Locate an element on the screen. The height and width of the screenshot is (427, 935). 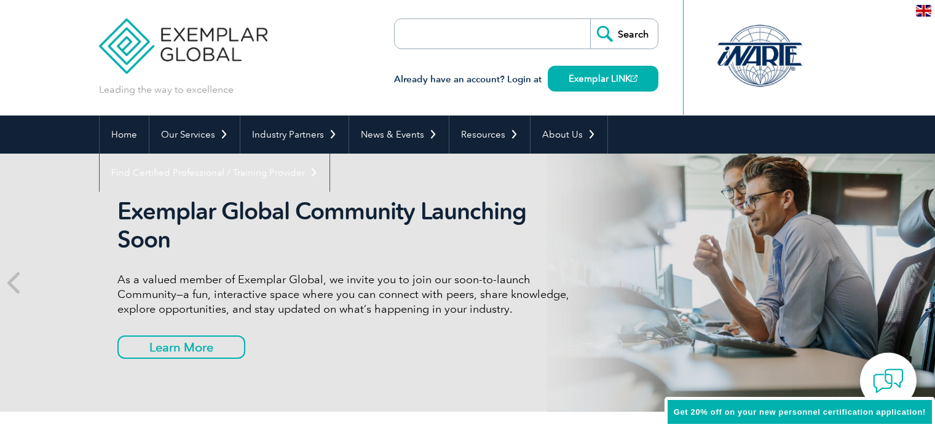
h2: Exemplar Global Community Launching Soon is located at coordinates (348, 226).